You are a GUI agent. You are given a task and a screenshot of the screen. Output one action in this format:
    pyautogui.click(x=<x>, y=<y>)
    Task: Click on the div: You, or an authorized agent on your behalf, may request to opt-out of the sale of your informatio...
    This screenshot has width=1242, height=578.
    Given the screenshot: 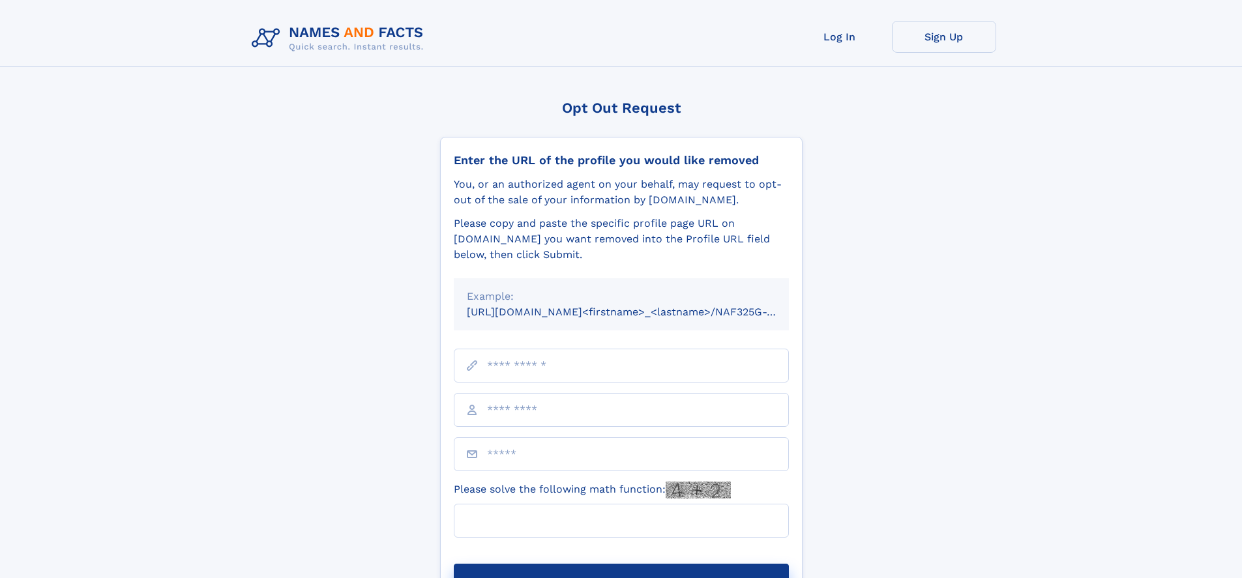 What is the action you would take?
    pyautogui.click(x=622, y=192)
    